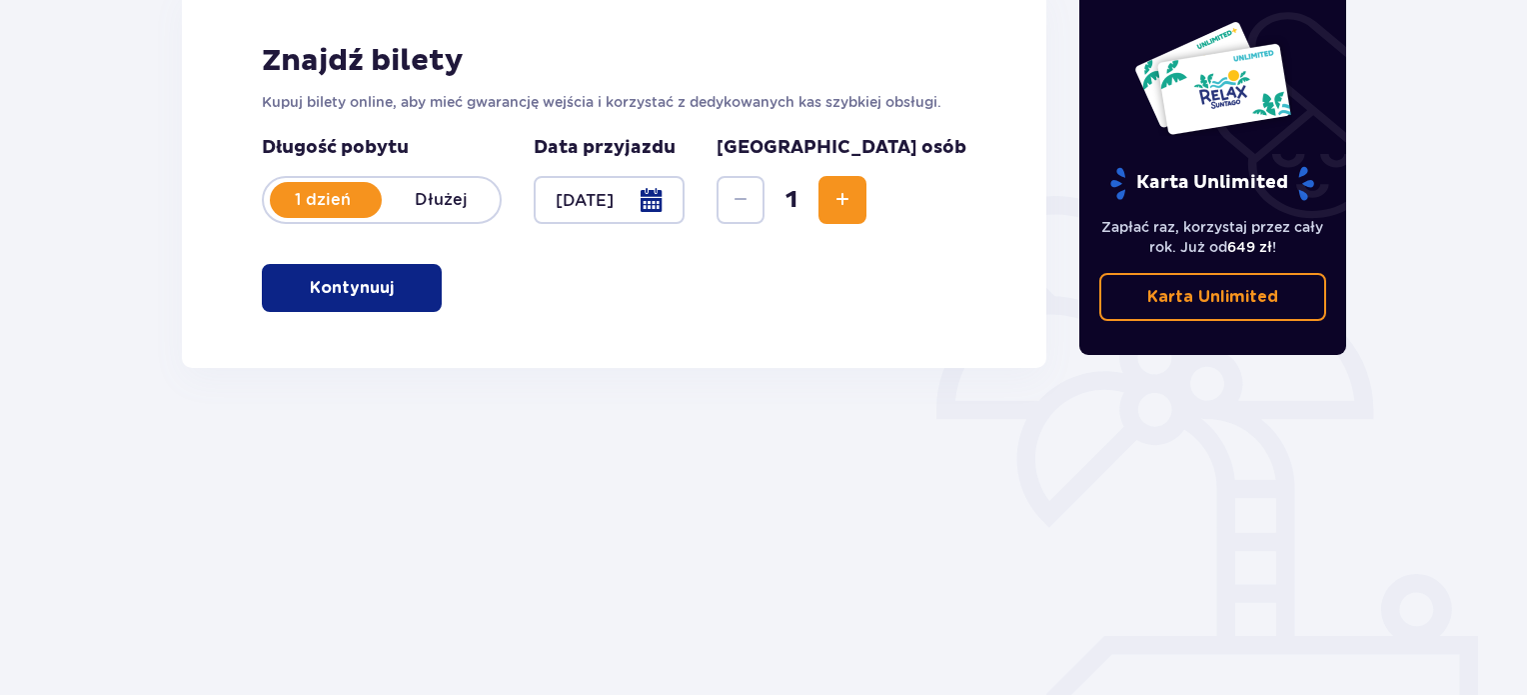  Describe the element at coordinates (741, 200) in the screenshot. I see `button: Decrease` at that location.